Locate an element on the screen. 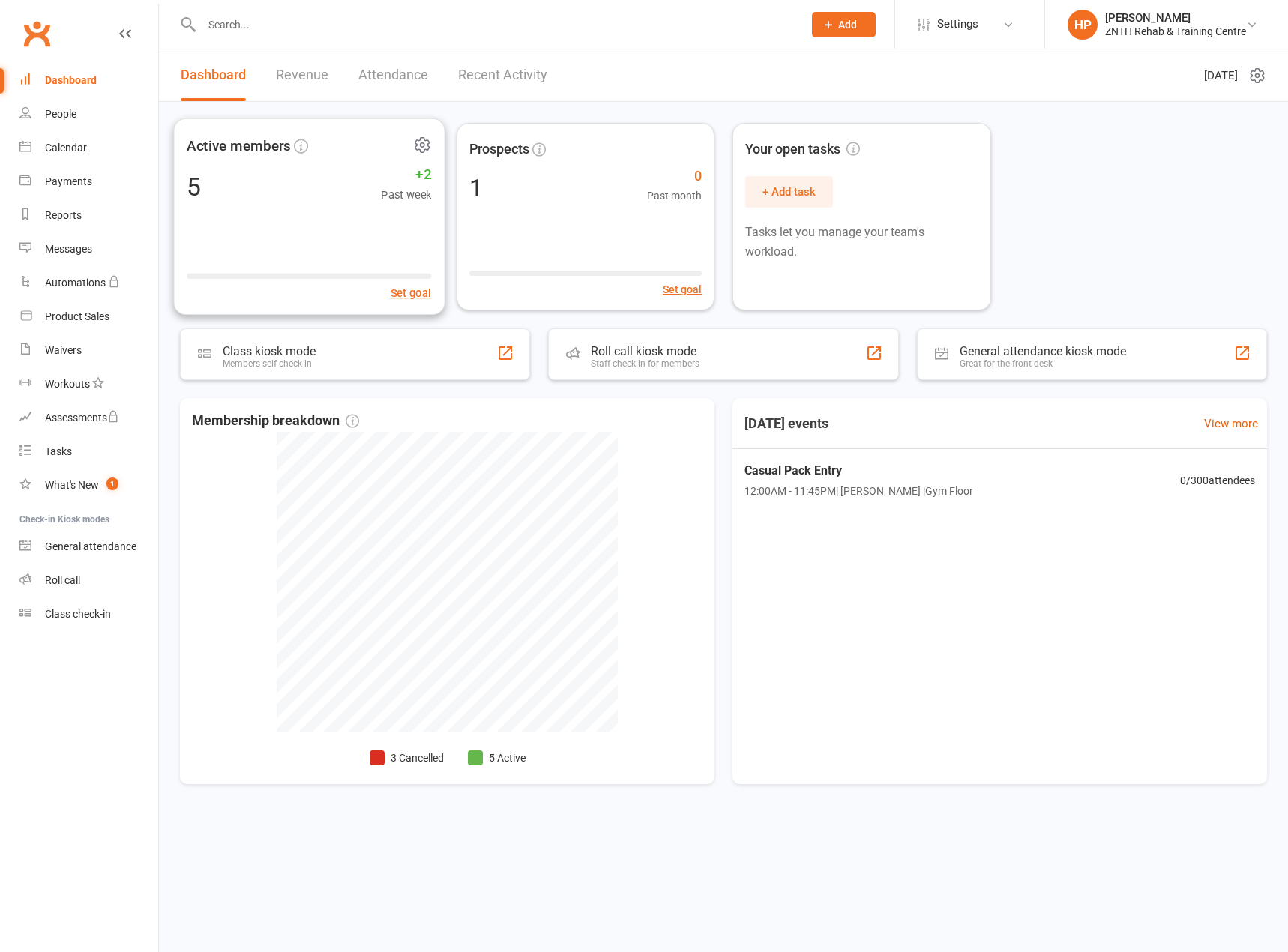 This screenshot has width=1288, height=952. span: Settings is located at coordinates (957, 24).